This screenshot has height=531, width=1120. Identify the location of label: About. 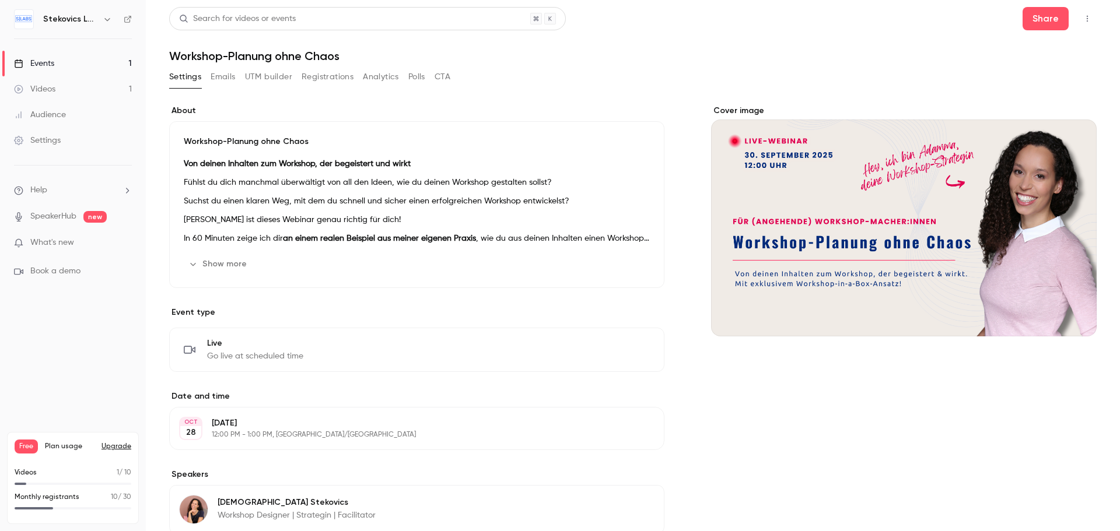
(416, 111).